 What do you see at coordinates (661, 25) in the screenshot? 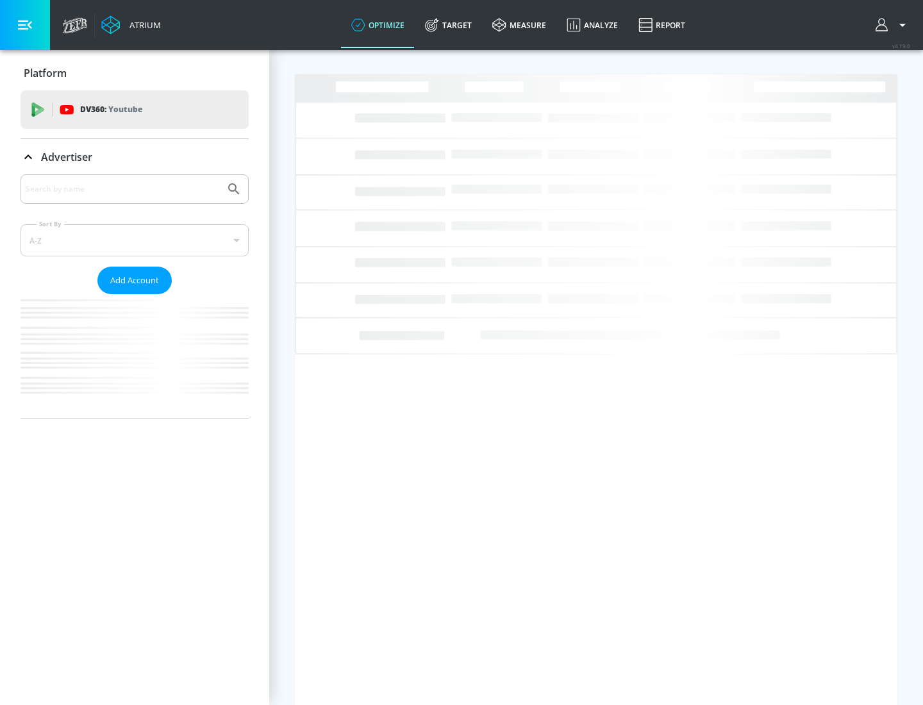
I see `a: Report` at bounding box center [661, 25].